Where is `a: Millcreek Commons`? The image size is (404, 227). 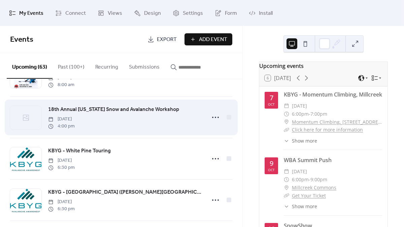
a: Millcreek Commons is located at coordinates (314, 188).